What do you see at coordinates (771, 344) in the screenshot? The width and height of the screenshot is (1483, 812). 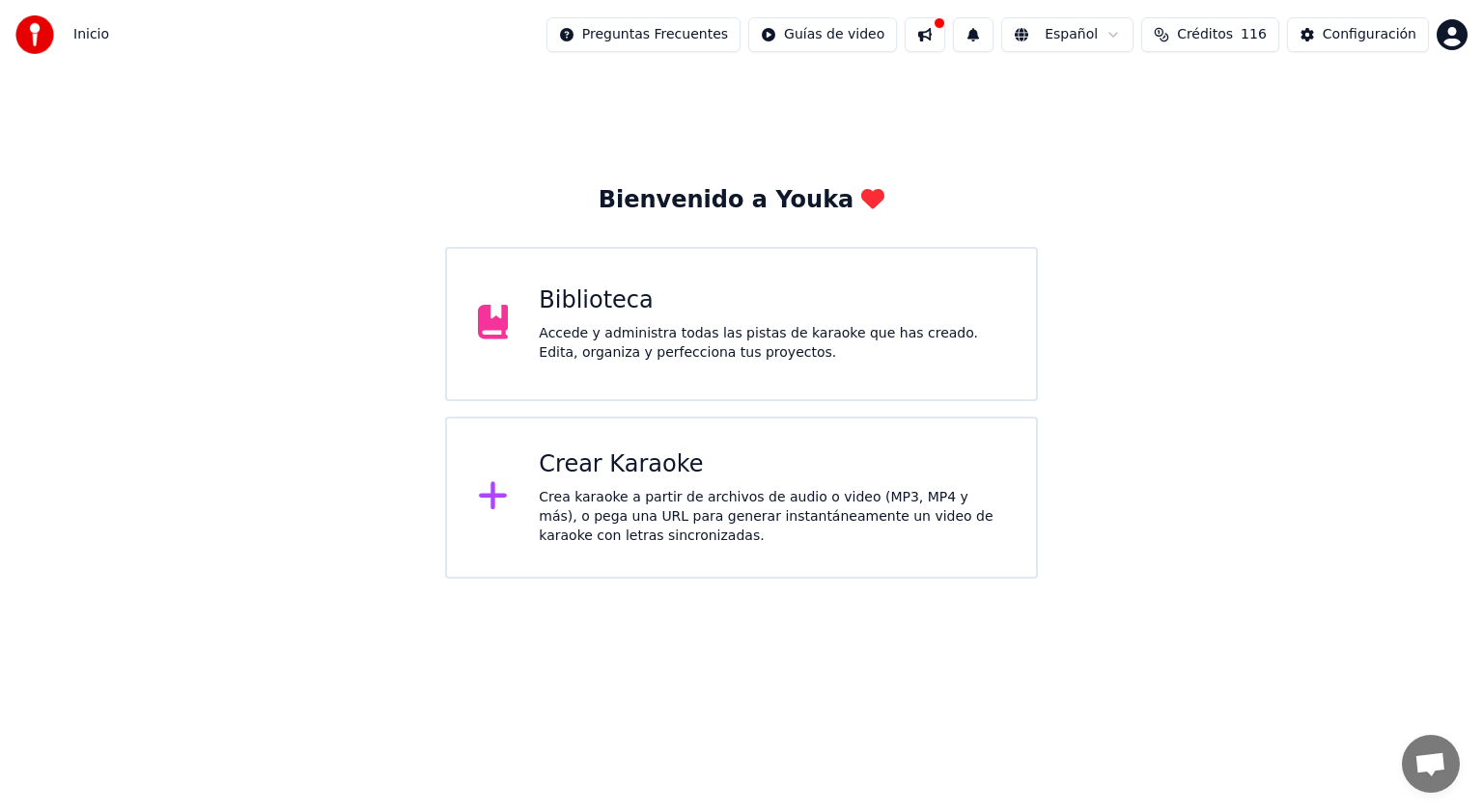 I see `div: Accede y administra todas las pistas de karaoke que has creado. Edita, organiza y perfecciona tus...` at bounding box center [771, 344].